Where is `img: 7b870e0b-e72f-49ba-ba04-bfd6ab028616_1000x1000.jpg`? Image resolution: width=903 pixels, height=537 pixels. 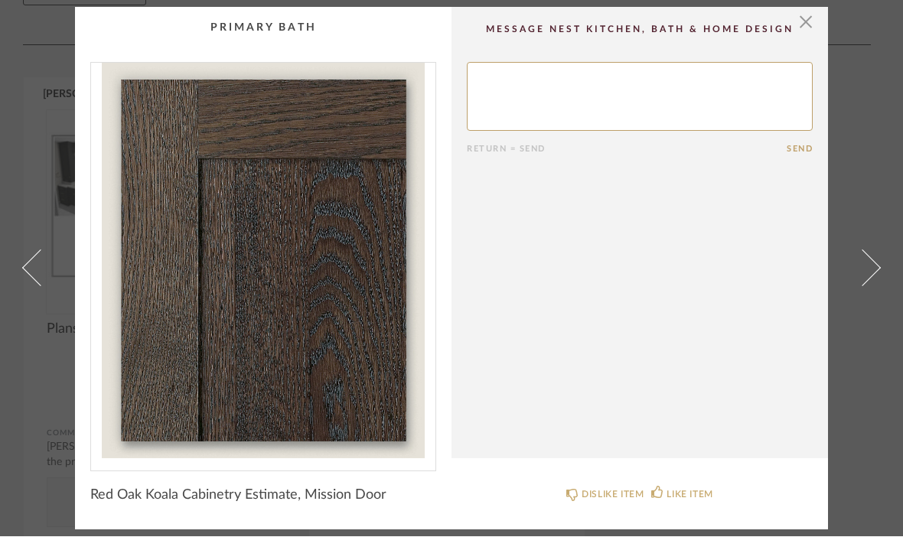 img: 7b870e0b-e72f-49ba-ba04-bfd6ab028616_1000x1000.jpg is located at coordinates (263, 261).